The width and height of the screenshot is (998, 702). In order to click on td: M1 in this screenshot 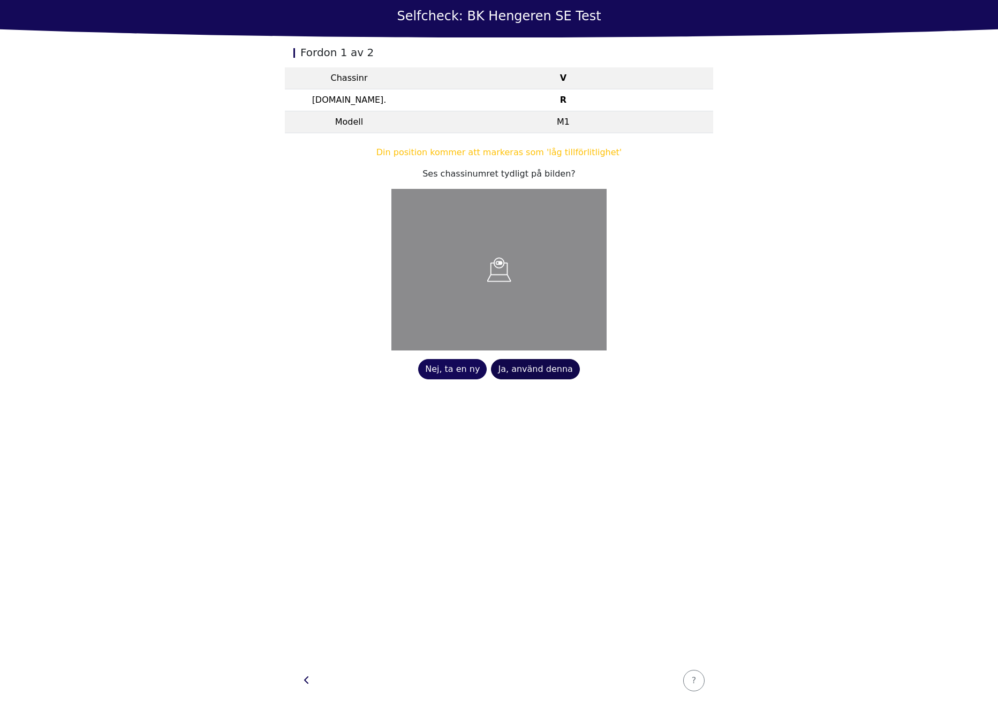, I will do `click(563, 122)`.